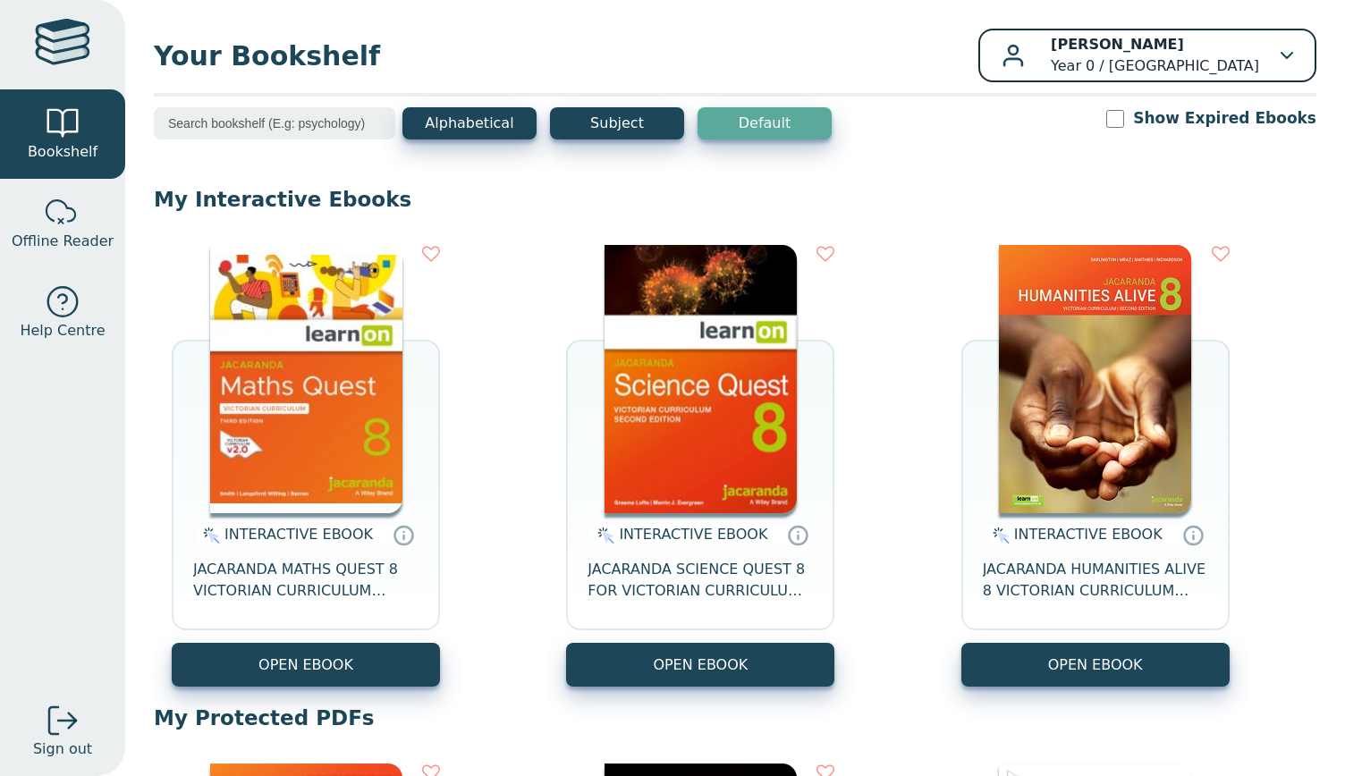  What do you see at coordinates (62, 331) in the screenshot?
I see `span: Help Centre` at bounding box center [62, 331].